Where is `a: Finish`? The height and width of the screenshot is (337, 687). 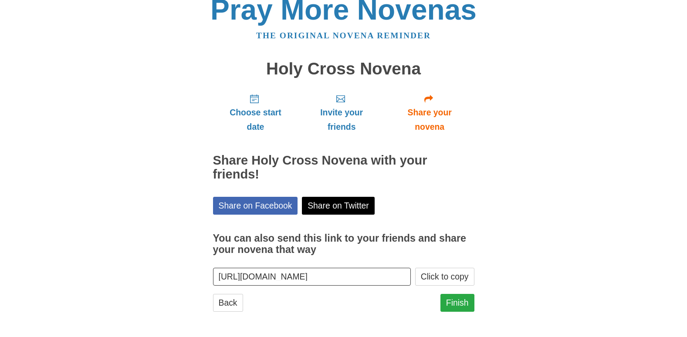 a: Finish is located at coordinates (458, 303).